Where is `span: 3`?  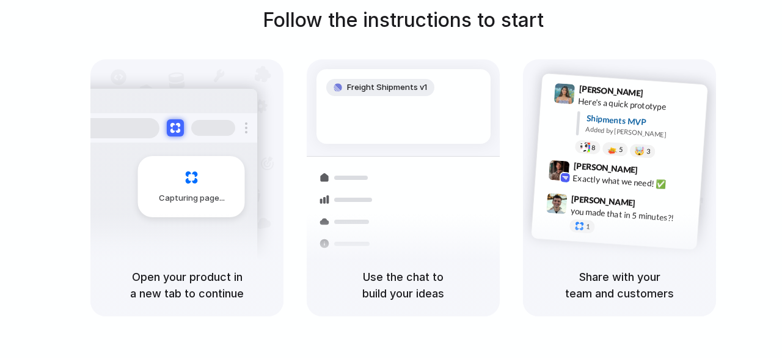 span: 3 is located at coordinates (649, 151).